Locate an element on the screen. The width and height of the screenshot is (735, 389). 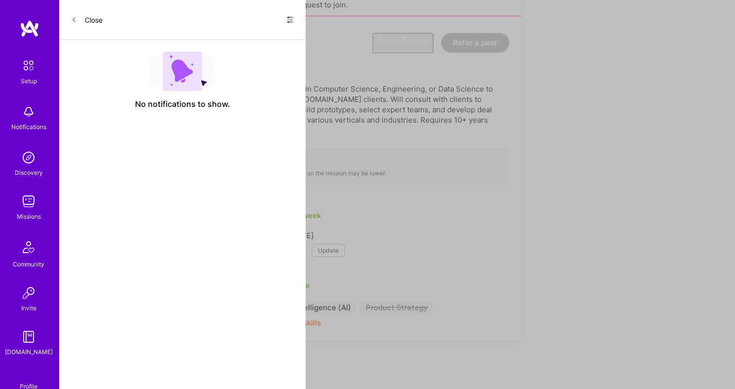
img: guide book is located at coordinates (29, 337).